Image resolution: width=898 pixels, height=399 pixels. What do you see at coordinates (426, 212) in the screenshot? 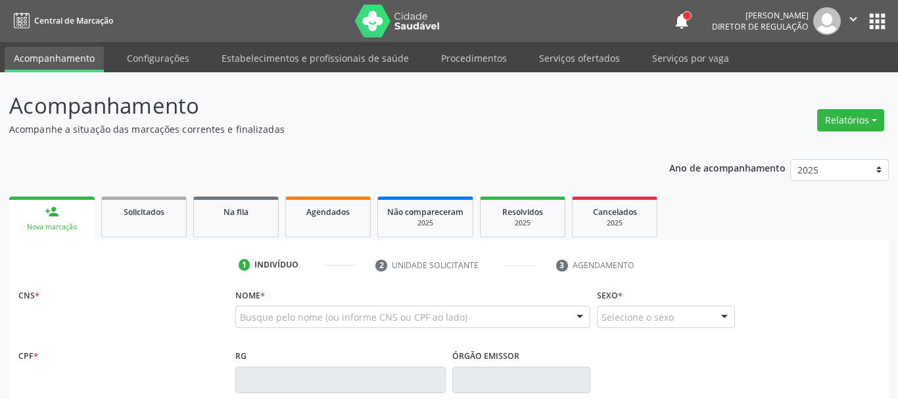
I see `span: Não compareceram` at bounding box center [426, 212].